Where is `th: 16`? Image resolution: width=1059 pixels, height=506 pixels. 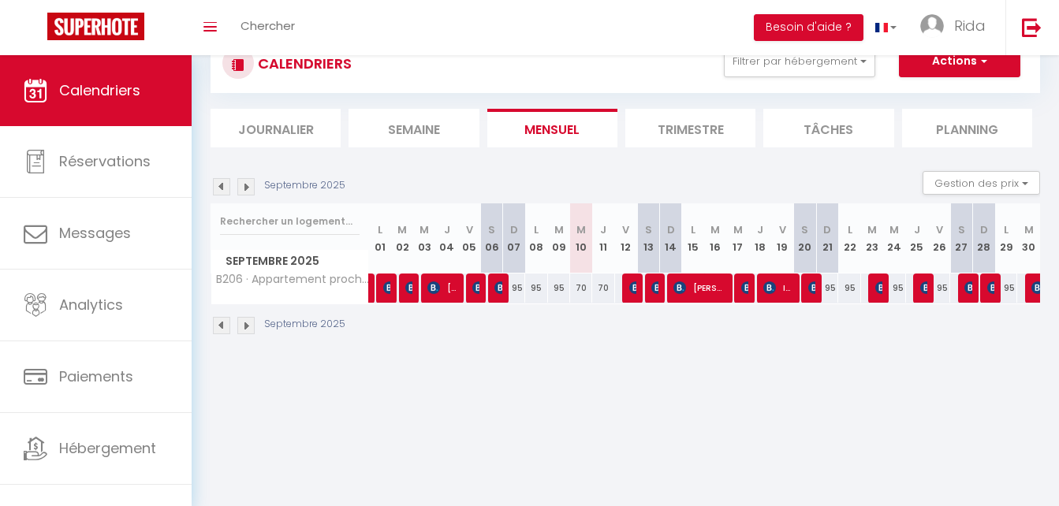 th: 16 is located at coordinates (715, 238).